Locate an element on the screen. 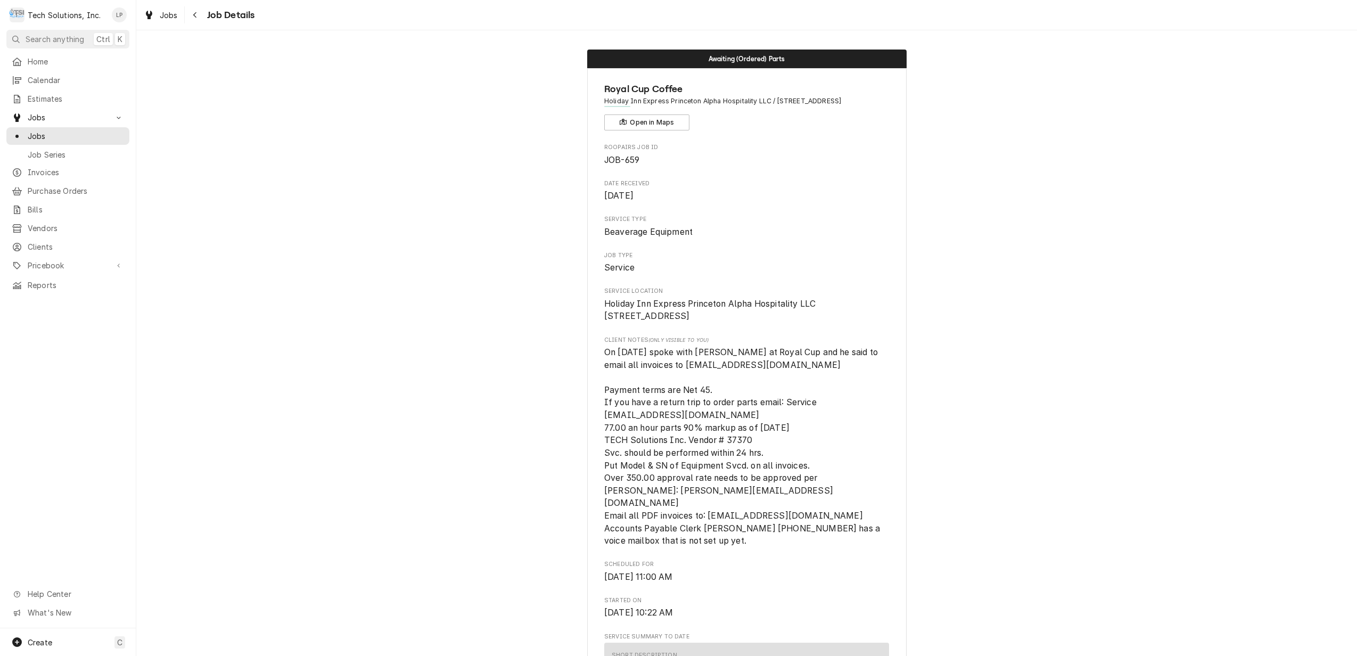  div: [object Object] is located at coordinates (747, 441).